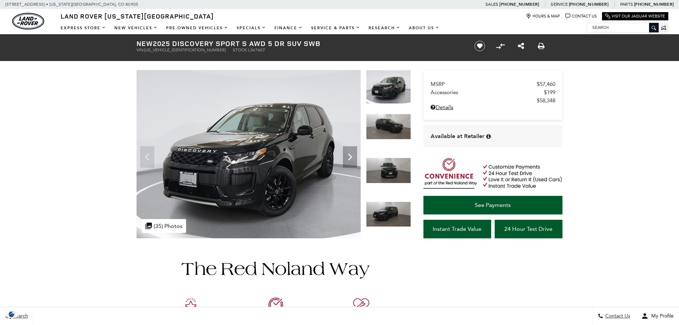 The width and height of the screenshot is (679, 325). I want to click on a: 24 Hour Test Drive, so click(528, 229).